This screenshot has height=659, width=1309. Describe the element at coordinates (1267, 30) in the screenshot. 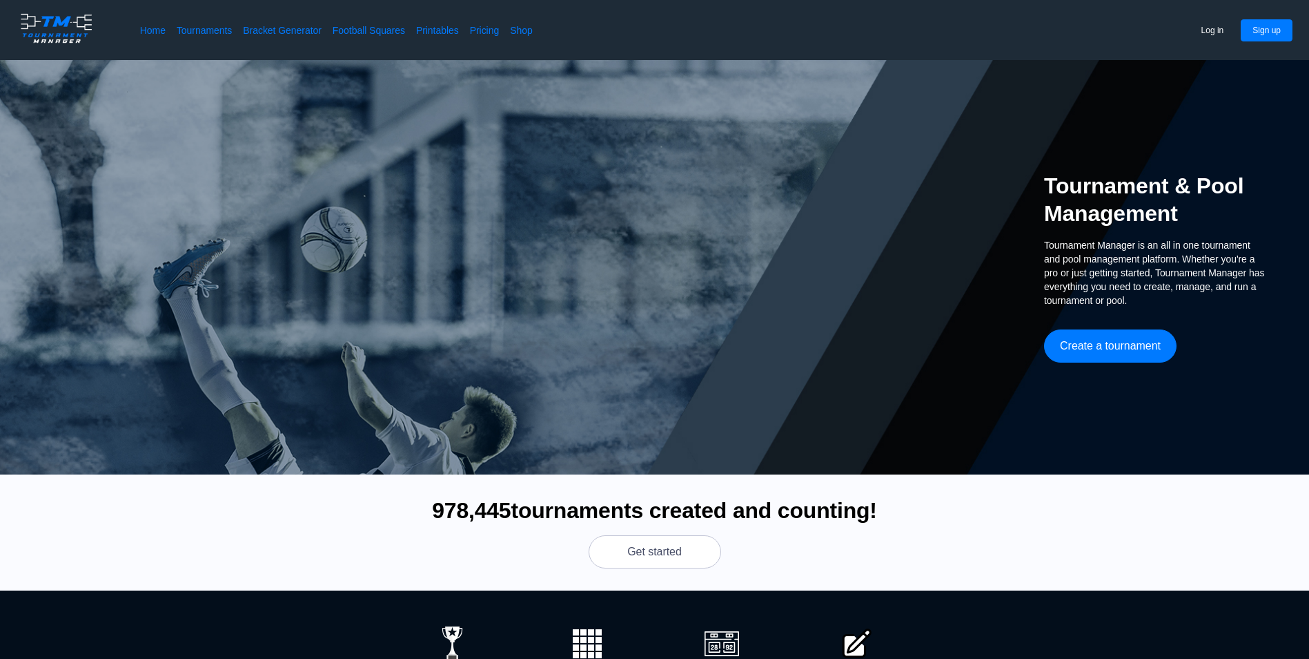

I see `button: Sign up` at that location.